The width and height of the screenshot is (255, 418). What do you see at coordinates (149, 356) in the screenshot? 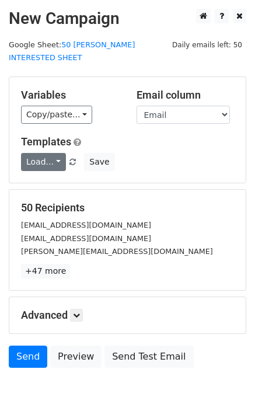
I see `a: Send Test Email` at bounding box center [149, 356].